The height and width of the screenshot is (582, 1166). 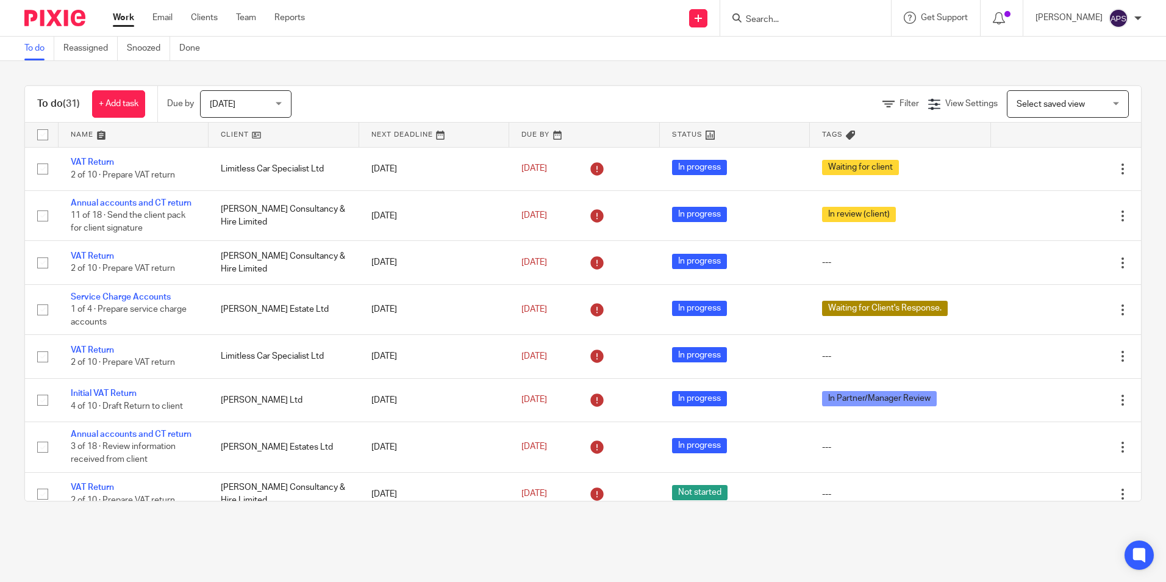 I want to click on span: Waiting for Client's Response., so click(x=885, y=308).